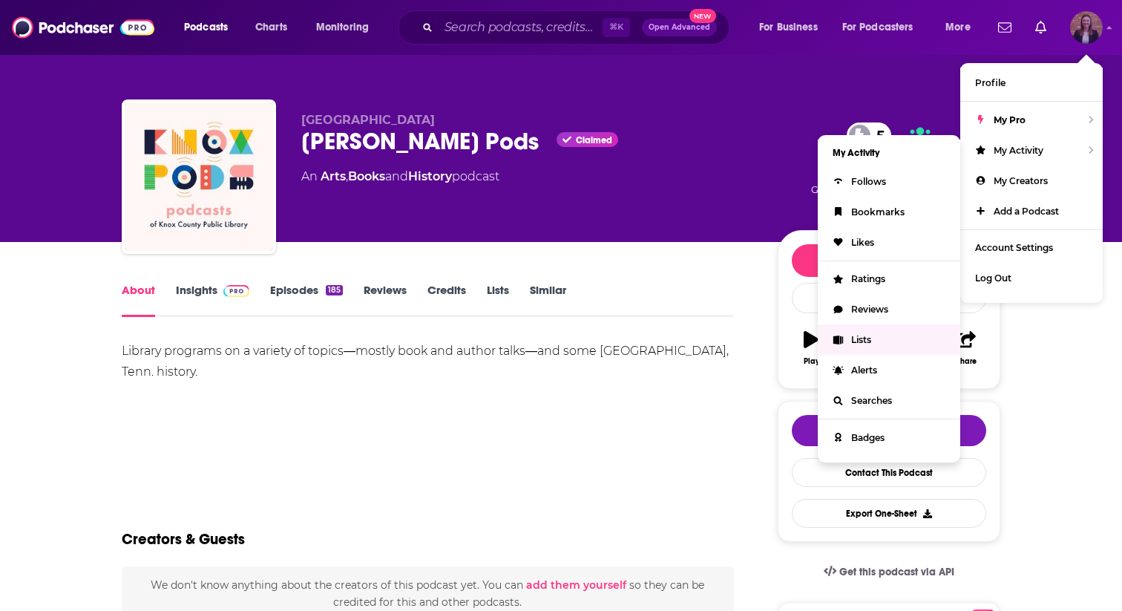 The height and width of the screenshot is (611, 1122). What do you see at coordinates (616, 27) in the screenshot?
I see `span: ⌘ K` at bounding box center [616, 27].